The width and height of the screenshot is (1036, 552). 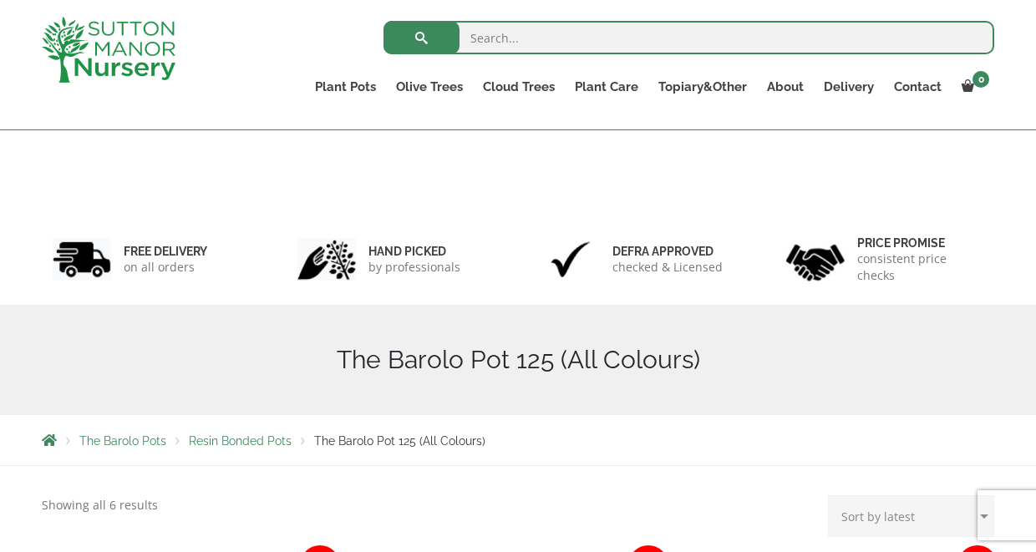 I want to click on h6: Price promise, so click(x=921, y=243).